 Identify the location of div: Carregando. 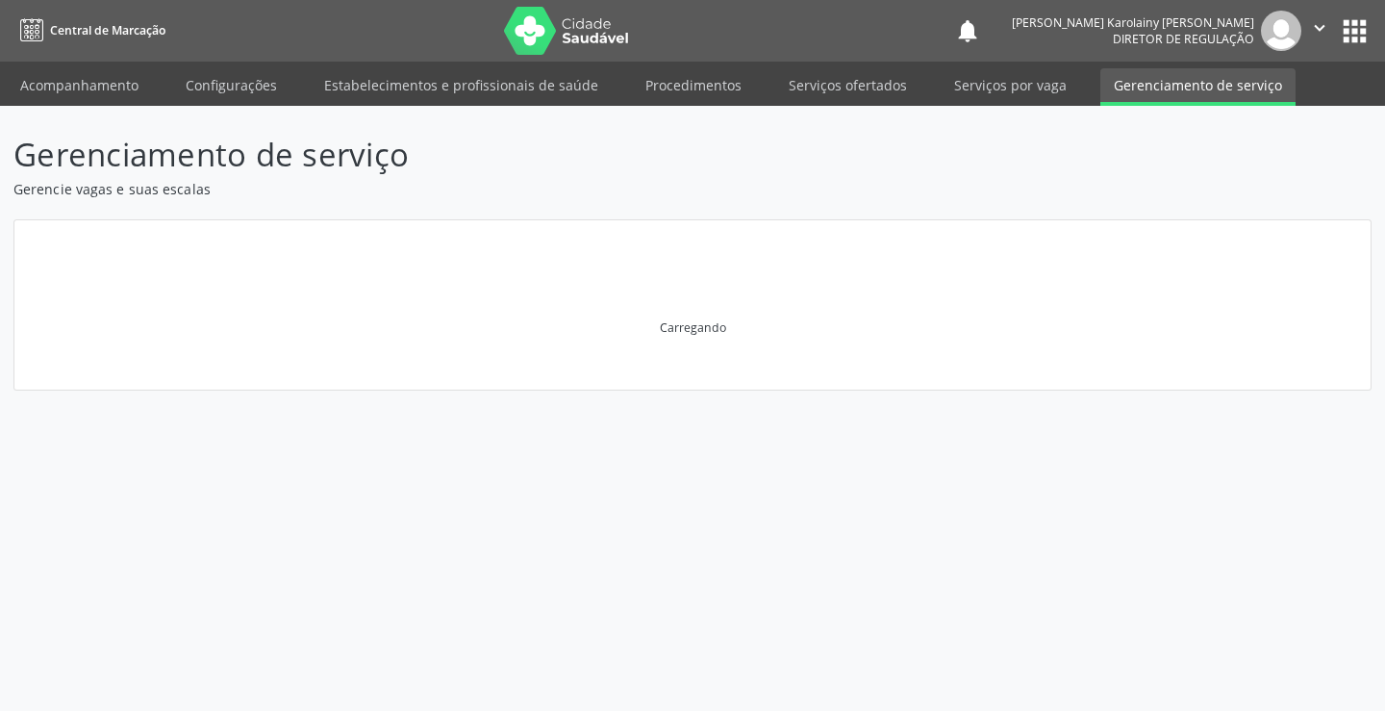
(693, 327).